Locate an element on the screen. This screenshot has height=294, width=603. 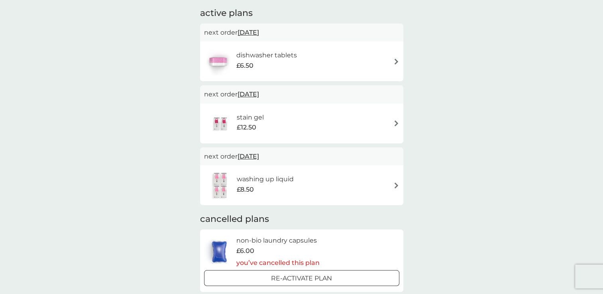
img: stain gel is located at coordinates (221, 124).